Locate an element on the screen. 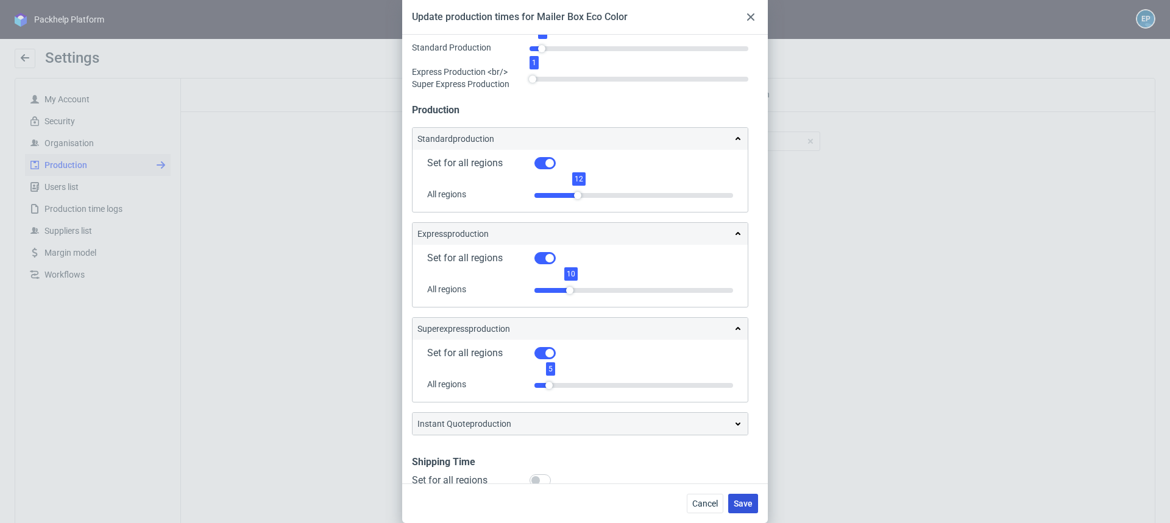  button: Cancel is located at coordinates (705, 504).